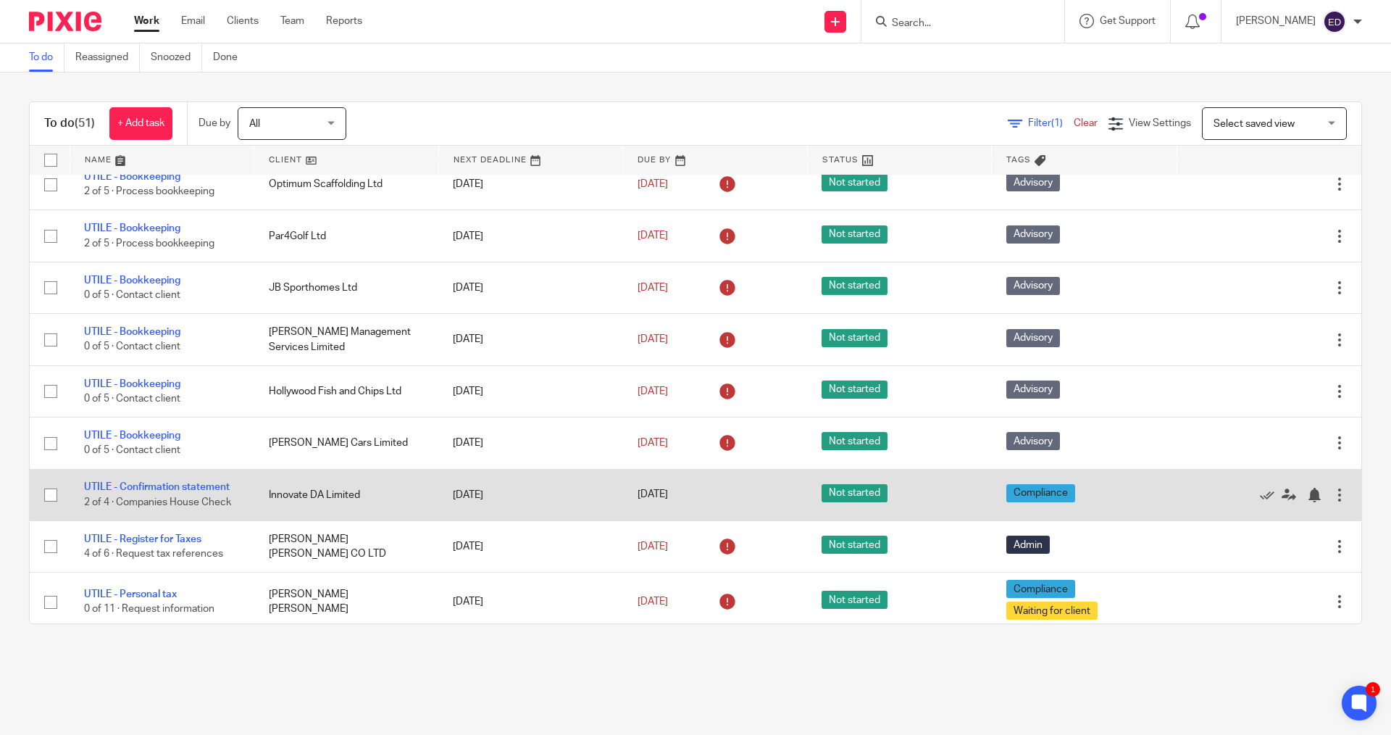 The image size is (1391, 735). I want to click on a: Mark as done, so click(1271, 495).